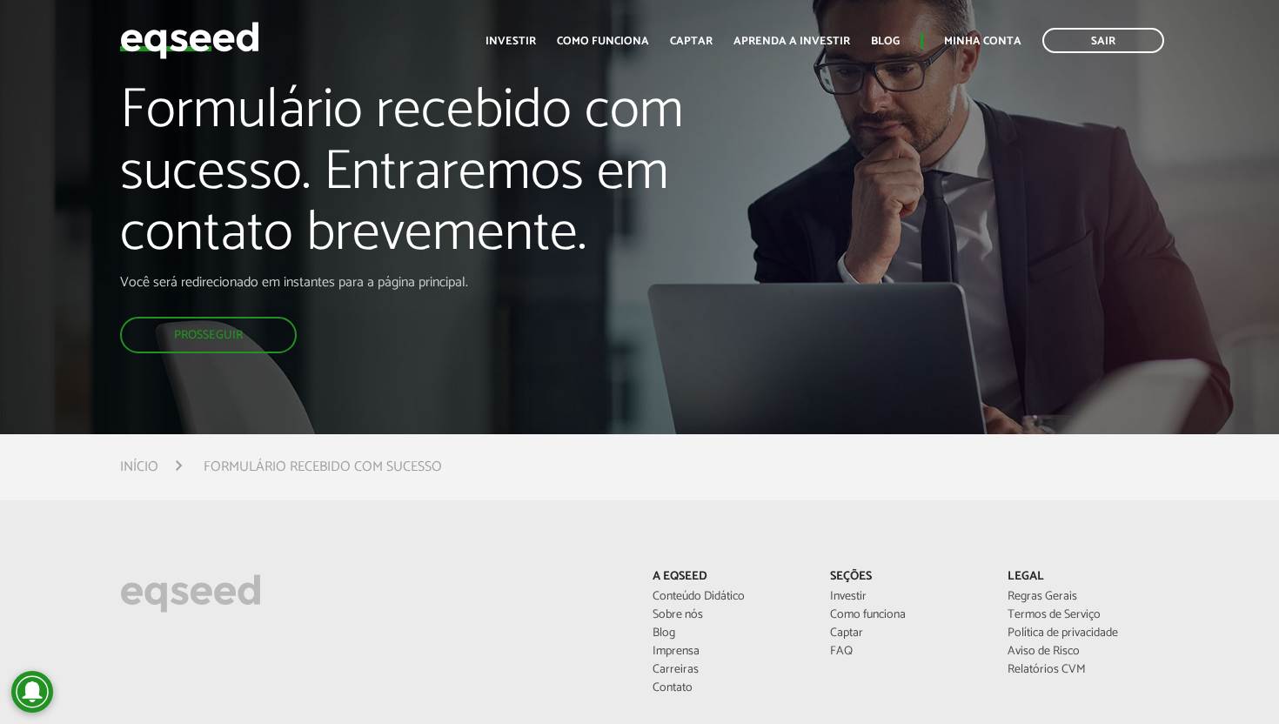 This screenshot has height=724, width=1279. Describe the element at coordinates (190, 593) in the screenshot. I see `img: EqSeed Logo` at that location.